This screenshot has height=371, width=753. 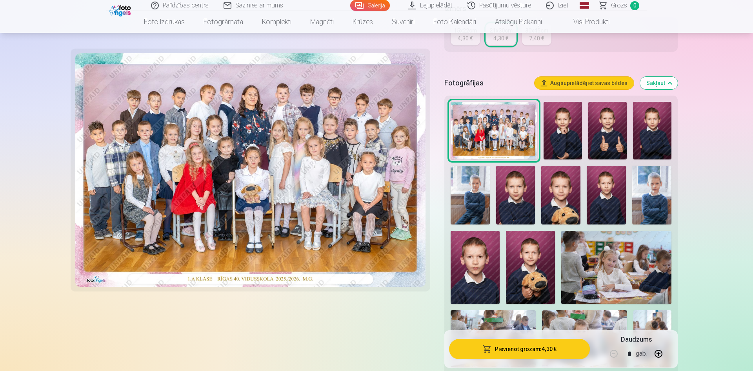 What do you see at coordinates (636, 340) in the screenshot?
I see `h5: Daudzums` at bounding box center [636, 340].